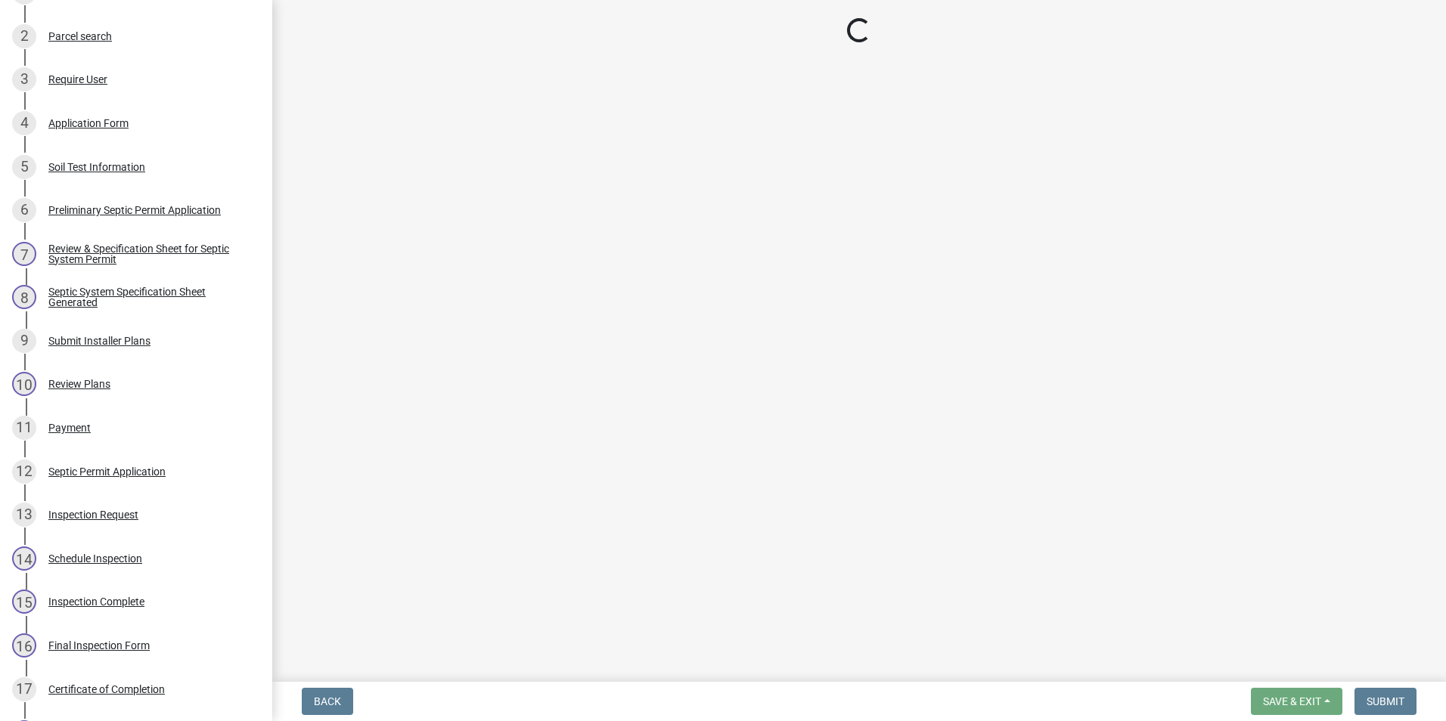  I want to click on div: Review & Specification Sheet for Septic System Permit, so click(148, 254).